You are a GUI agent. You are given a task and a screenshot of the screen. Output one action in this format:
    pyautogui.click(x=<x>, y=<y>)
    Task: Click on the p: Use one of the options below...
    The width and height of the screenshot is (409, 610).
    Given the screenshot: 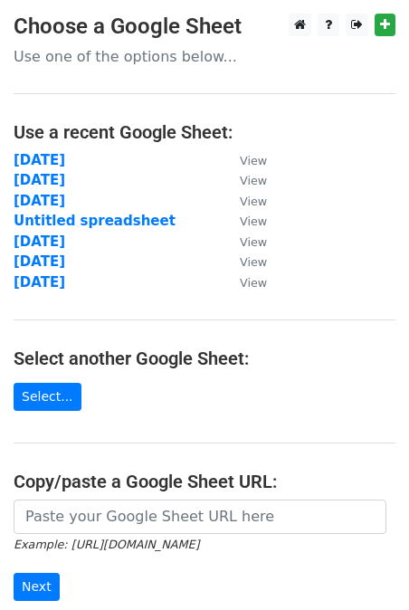 What is the action you would take?
    pyautogui.click(x=205, y=56)
    